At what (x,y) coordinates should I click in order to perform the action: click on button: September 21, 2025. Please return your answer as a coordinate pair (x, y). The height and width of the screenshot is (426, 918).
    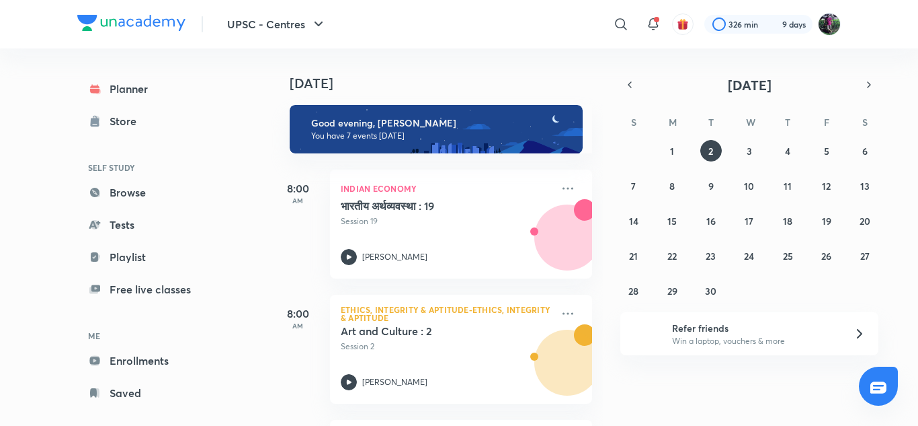
    Looking at the image, I should click on (634, 255).